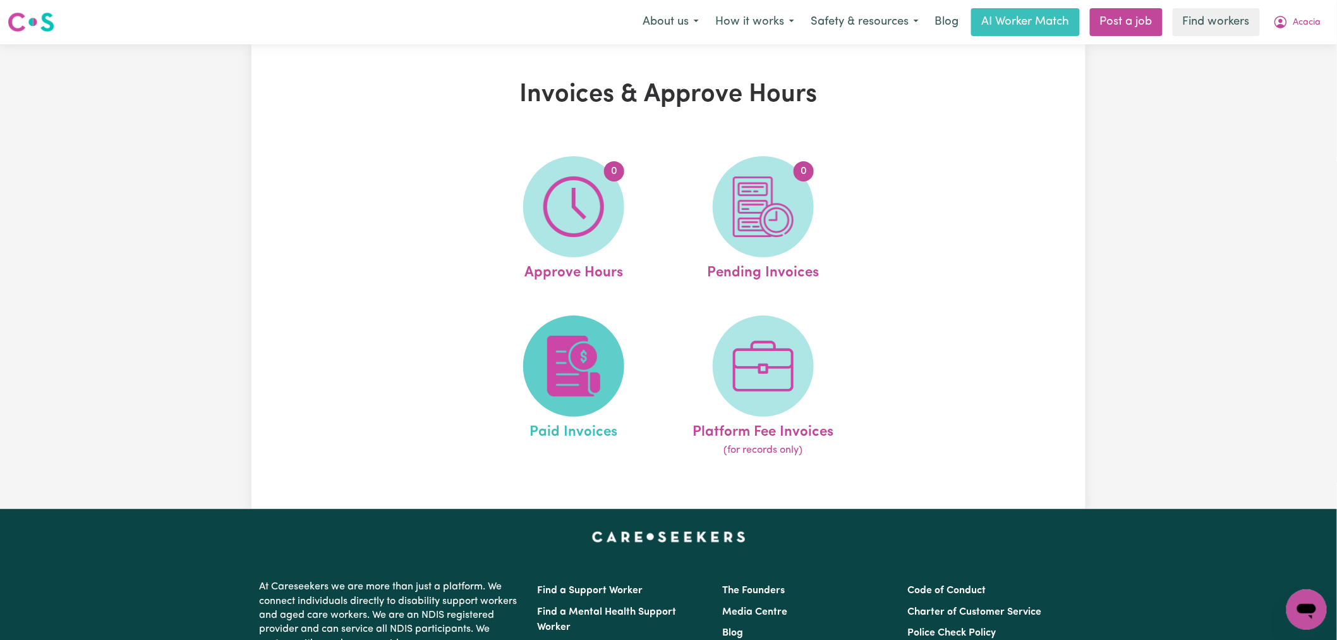  Describe the element at coordinates (1297, 22) in the screenshot. I see `button: My Account` at that location.